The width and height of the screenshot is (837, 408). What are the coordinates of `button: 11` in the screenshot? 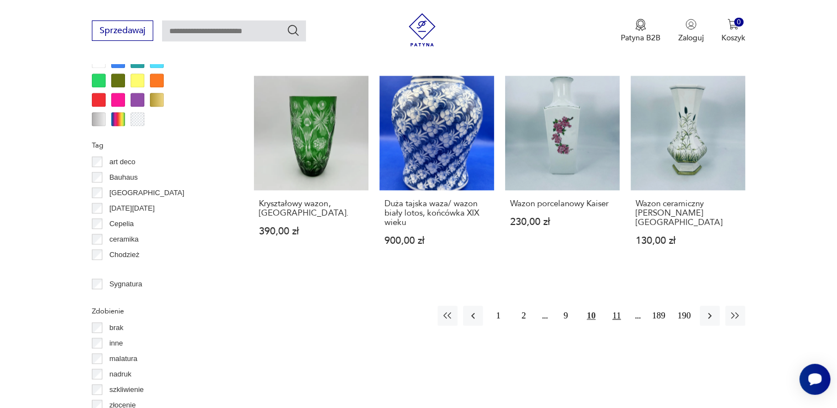 It's located at (617, 316).